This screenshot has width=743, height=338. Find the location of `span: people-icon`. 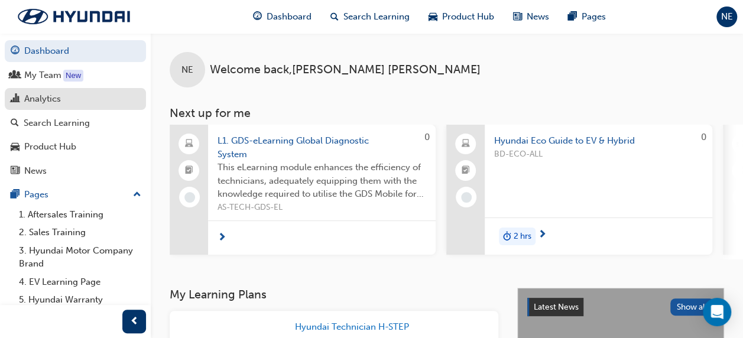

span: people-icon is located at coordinates (15, 76).